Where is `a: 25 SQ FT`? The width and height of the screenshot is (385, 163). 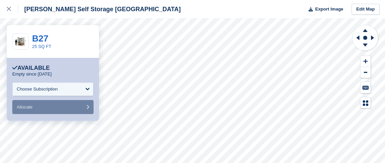
a: 25 SQ FT is located at coordinates (42, 46).